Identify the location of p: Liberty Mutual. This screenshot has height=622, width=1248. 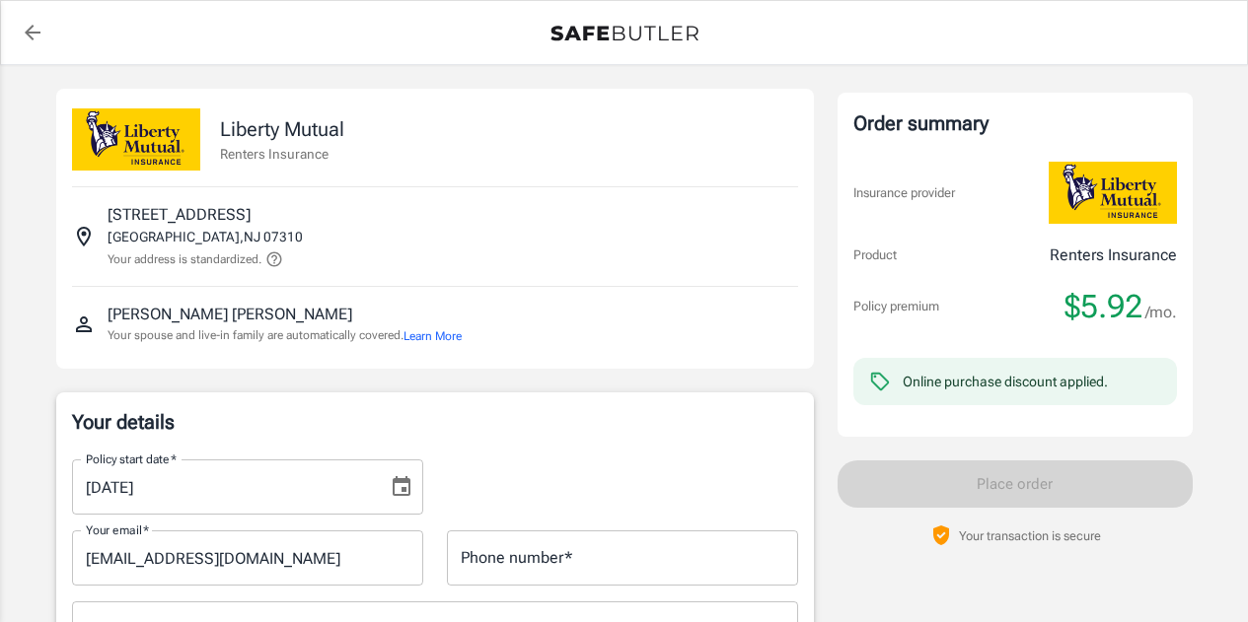
(282, 129).